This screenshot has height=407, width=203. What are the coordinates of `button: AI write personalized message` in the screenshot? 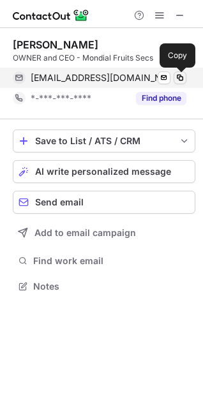 It's located at (104, 171).